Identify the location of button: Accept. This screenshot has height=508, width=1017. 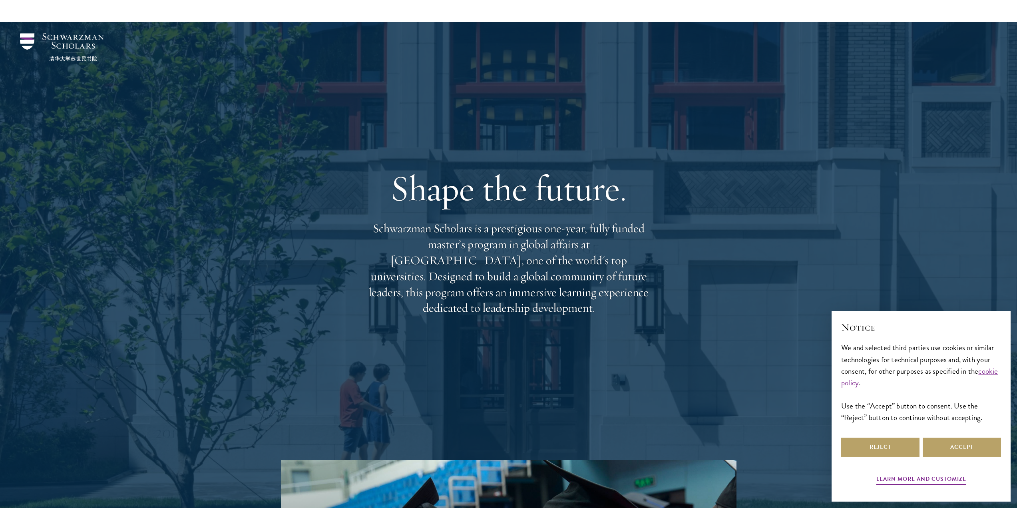
(962, 447).